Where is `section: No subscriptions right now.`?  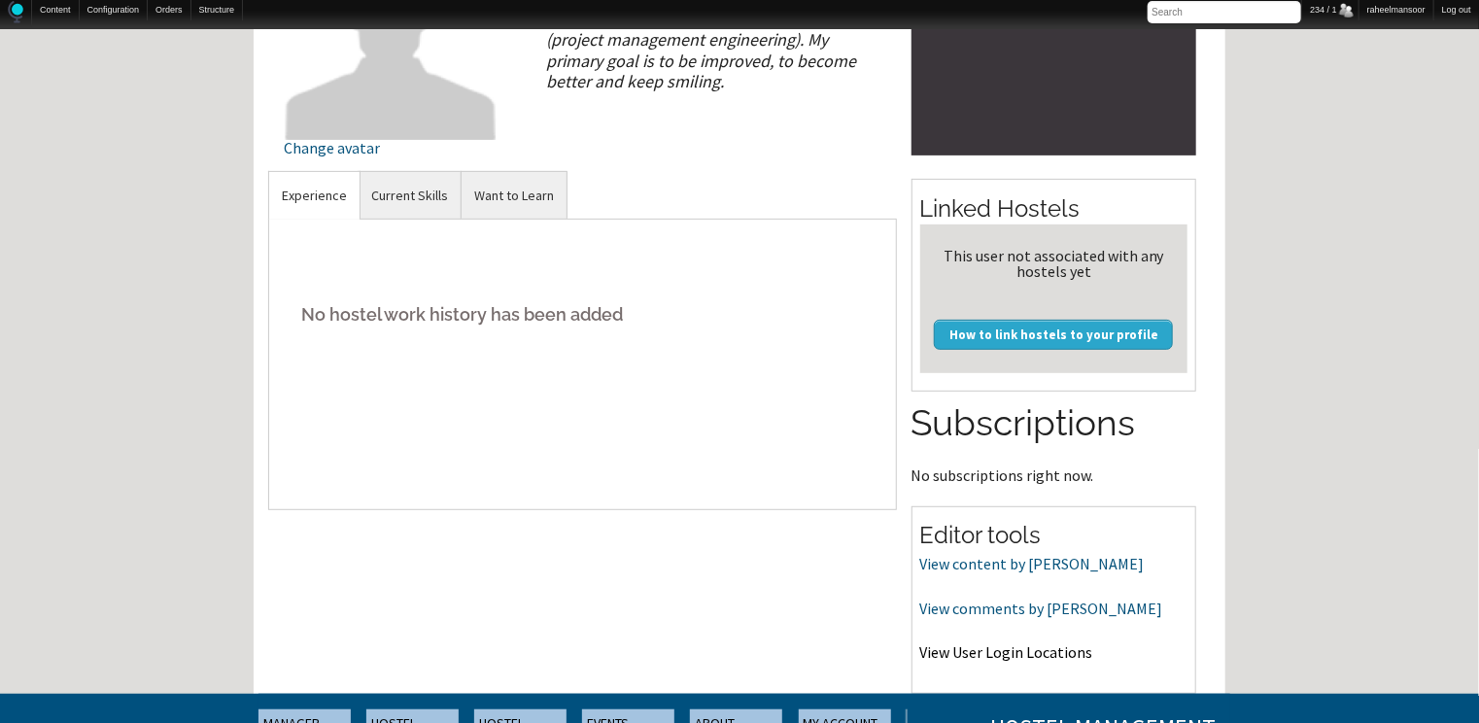
section: No subscriptions right now. is located at coordinates (1054, 440).